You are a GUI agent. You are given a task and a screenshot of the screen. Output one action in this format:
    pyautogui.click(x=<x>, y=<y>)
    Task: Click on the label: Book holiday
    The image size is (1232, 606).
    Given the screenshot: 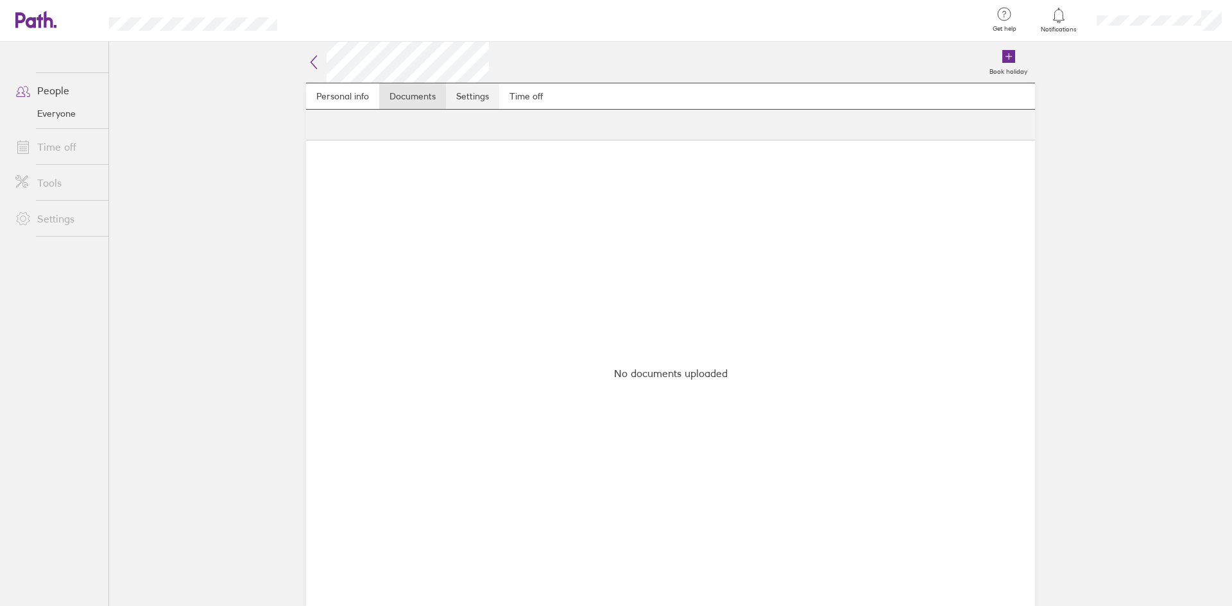 What is the action you would take?
    pyautogui.click(x=1008, y=70)
    